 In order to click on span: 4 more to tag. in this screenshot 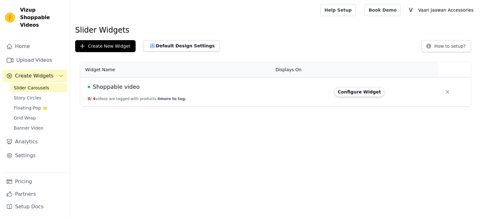, I will do `click(172, 99)`.